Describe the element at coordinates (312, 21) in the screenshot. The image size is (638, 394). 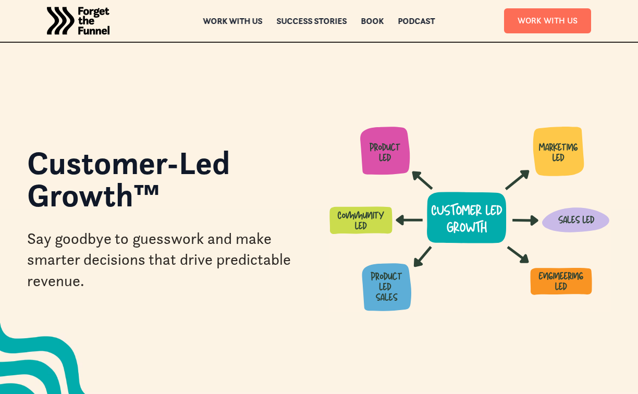
I see `a: Success Stories` at that location.